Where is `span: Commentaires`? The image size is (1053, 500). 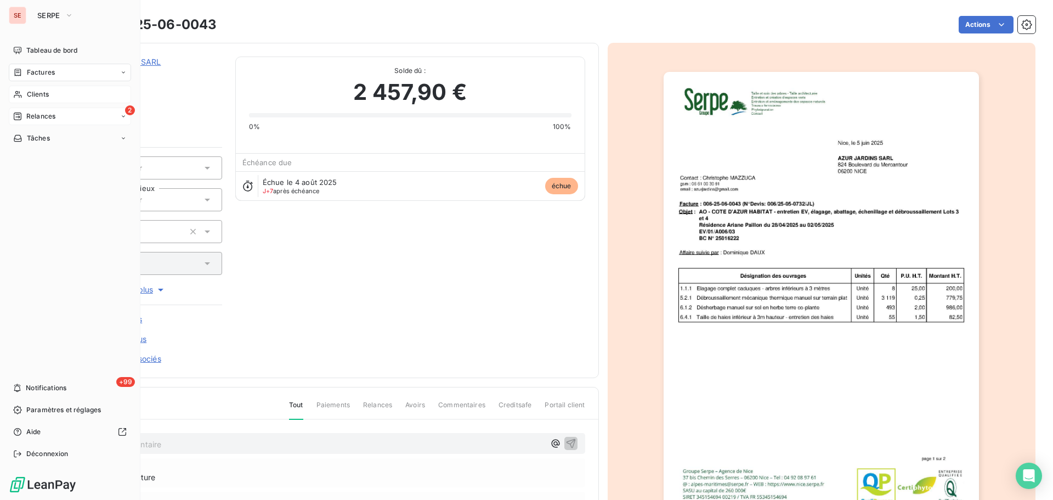 span: Commentaires is located at coordinates (462, 409).